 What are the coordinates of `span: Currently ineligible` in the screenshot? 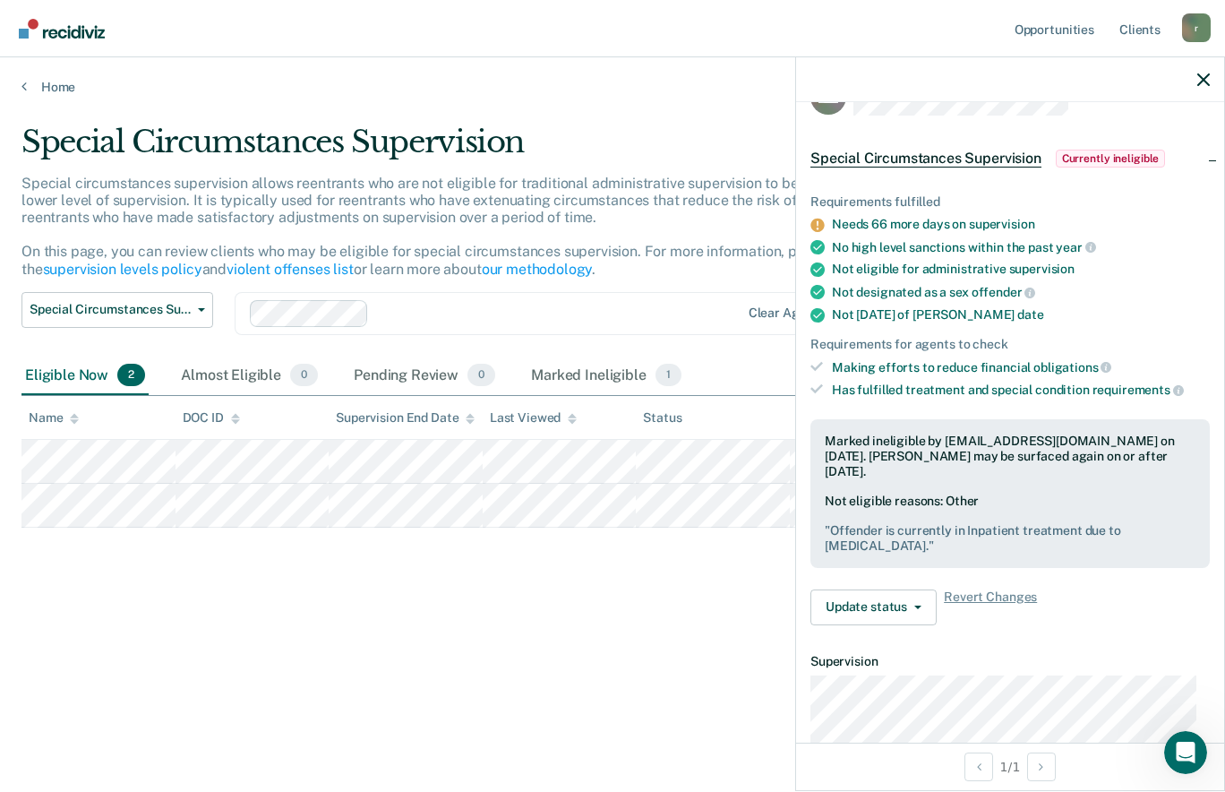 It's located at (1111, 159).